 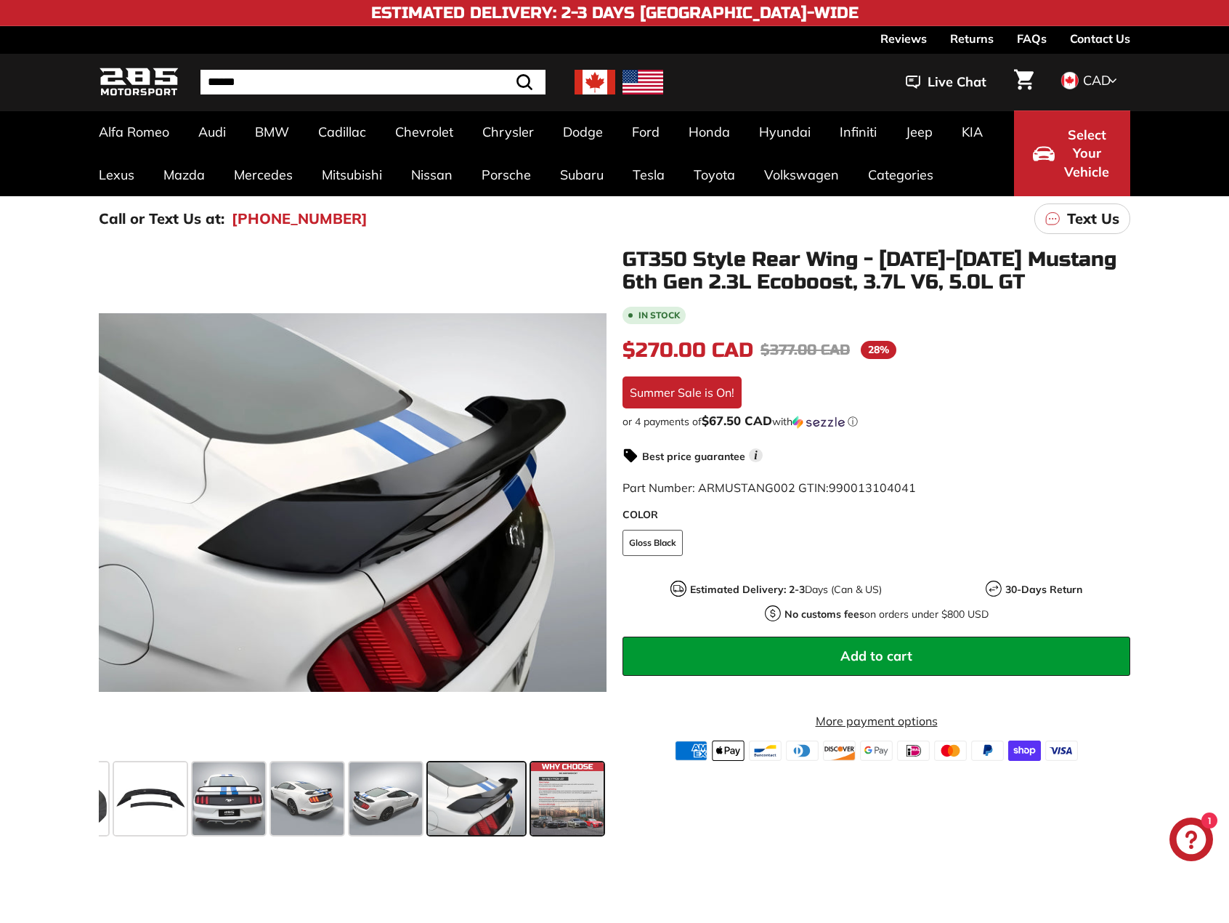 What do you see at coordinates (424, 132) in the screenshot?
I see `a: Chevrolet` at bounding box center [424, 132].